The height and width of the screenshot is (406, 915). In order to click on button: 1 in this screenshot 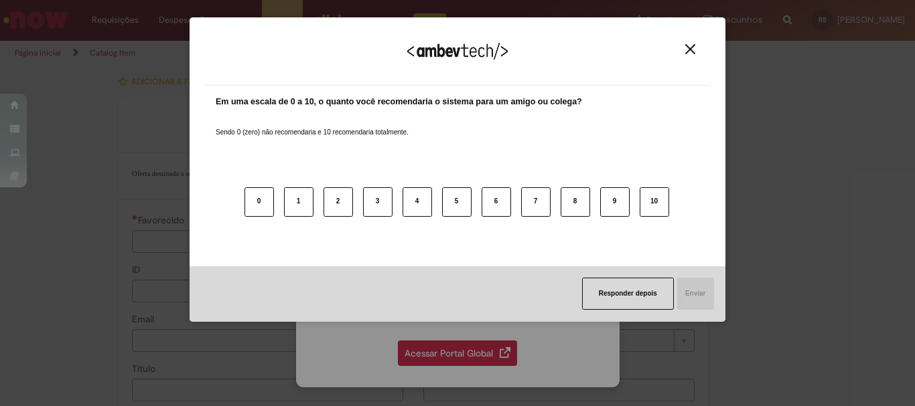, I will do `click(299, 202)`.